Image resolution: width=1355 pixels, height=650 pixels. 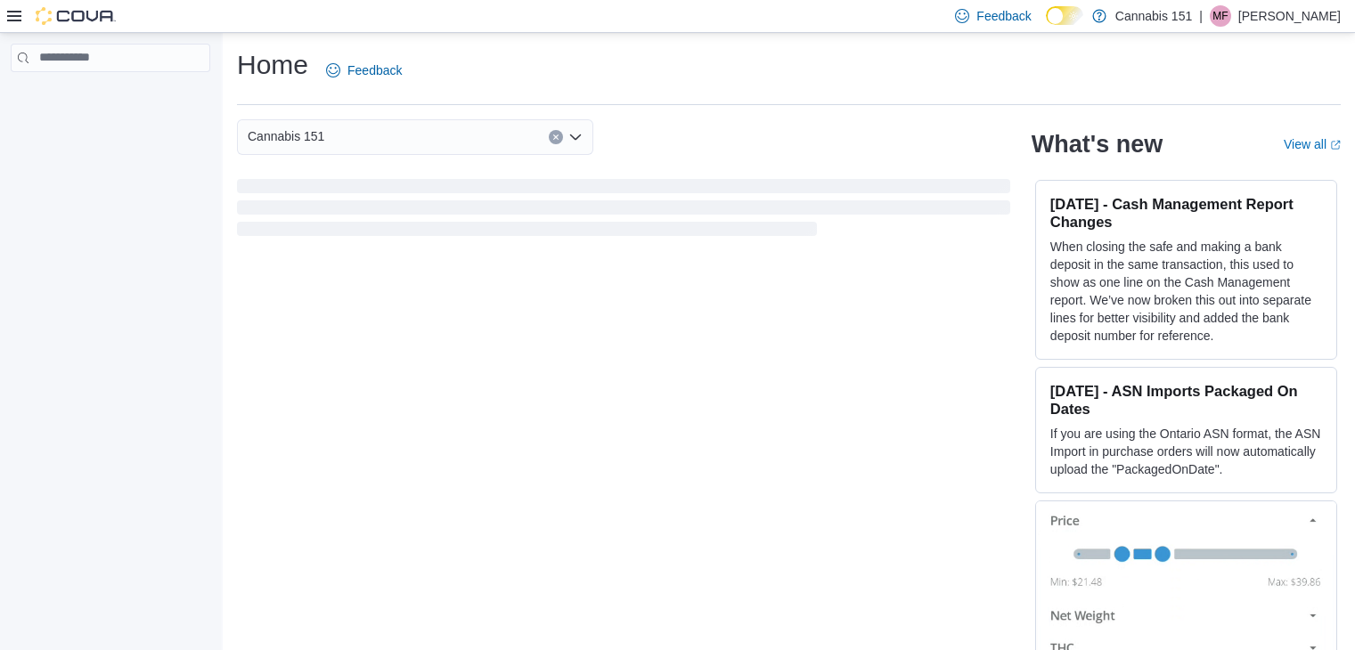 I want to click on img: Cova, so click(x=76, y=16).